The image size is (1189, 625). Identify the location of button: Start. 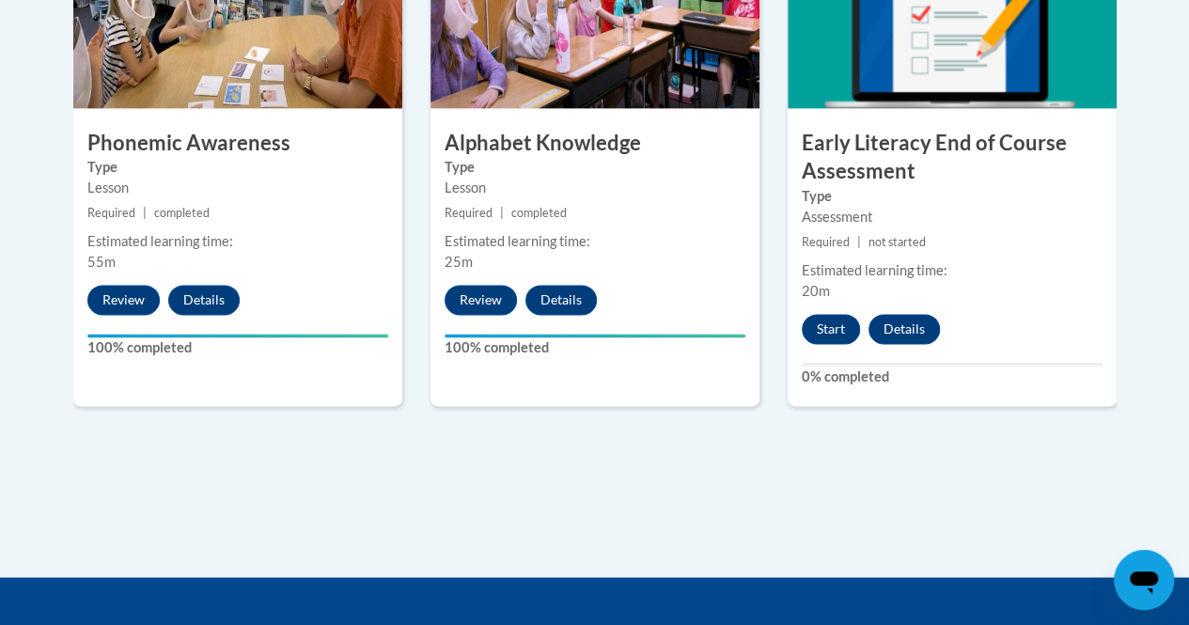
(831, 329).